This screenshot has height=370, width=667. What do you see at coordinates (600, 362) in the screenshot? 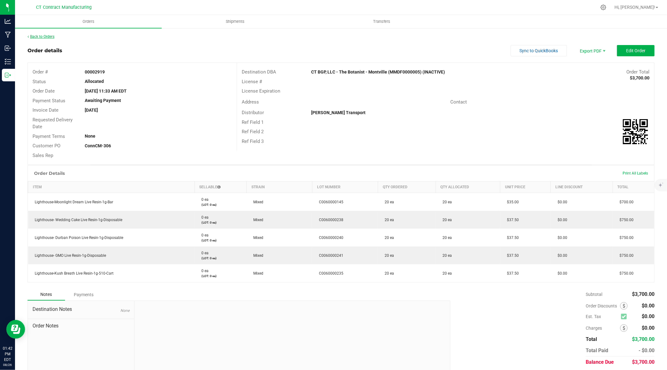
I see `span: Balance Due` at bounding box center [600, 362].